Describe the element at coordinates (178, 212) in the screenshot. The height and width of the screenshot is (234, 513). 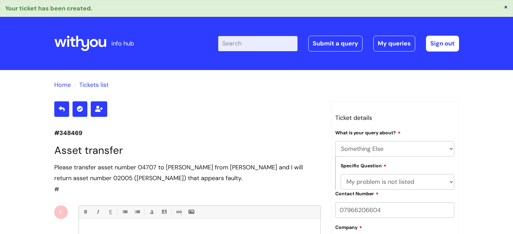
I see `a: Link` at that location.